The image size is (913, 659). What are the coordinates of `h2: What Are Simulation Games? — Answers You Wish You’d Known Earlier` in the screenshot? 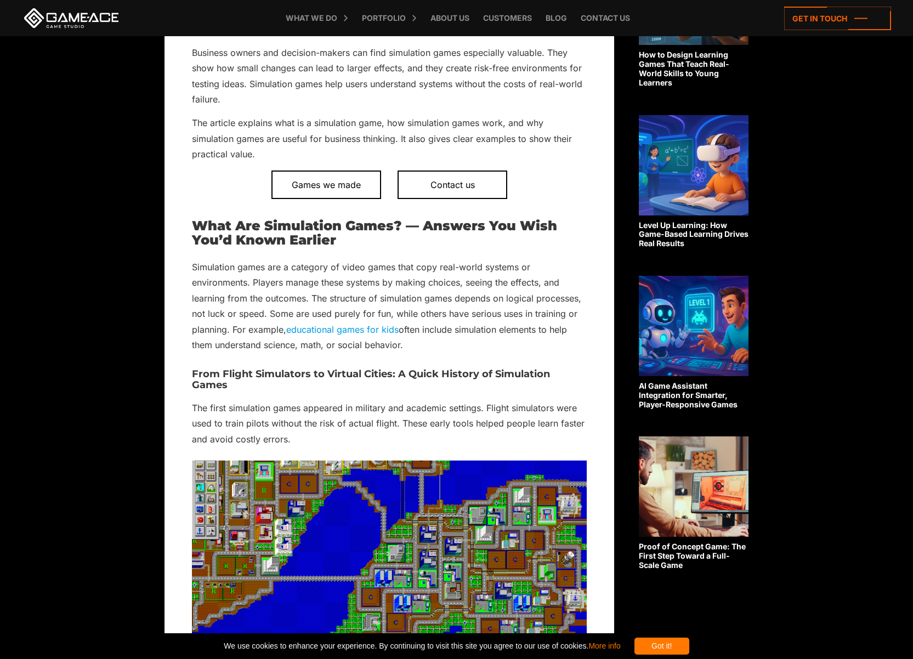 It's located at (389, 233).